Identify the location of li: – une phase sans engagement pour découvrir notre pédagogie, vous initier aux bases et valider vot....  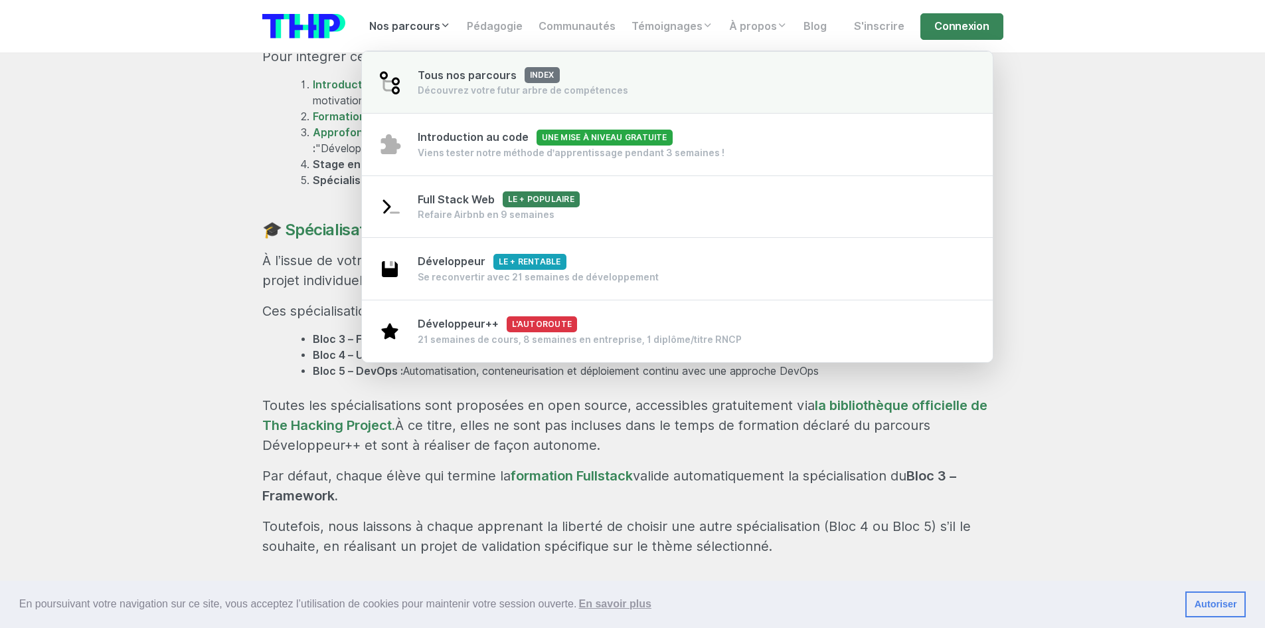
(658, 93).